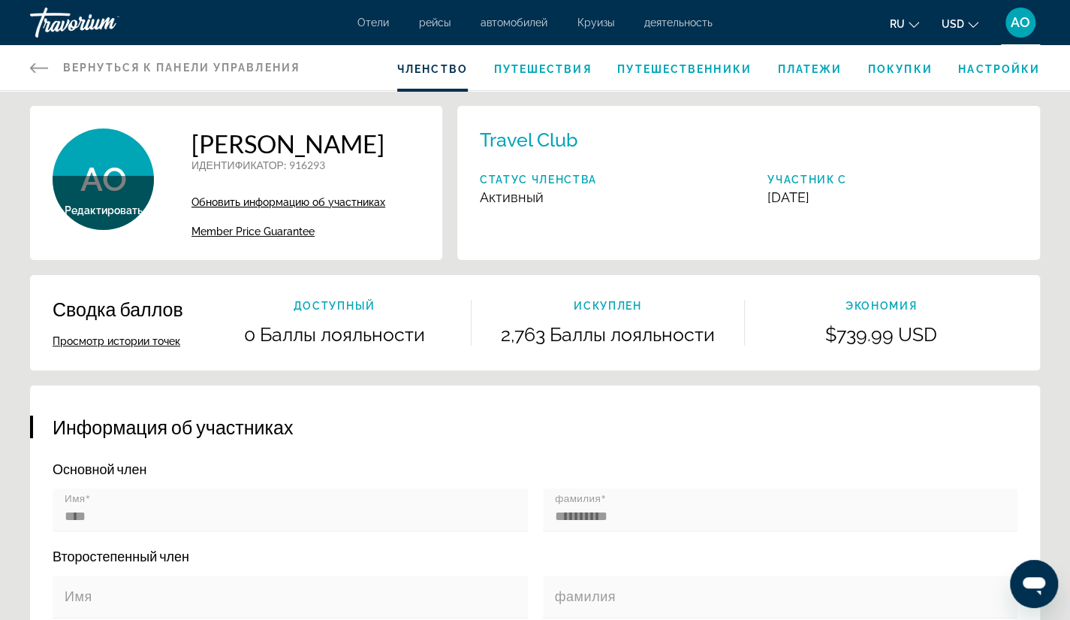  I want to click on a: рейсы, so click(435, 23).